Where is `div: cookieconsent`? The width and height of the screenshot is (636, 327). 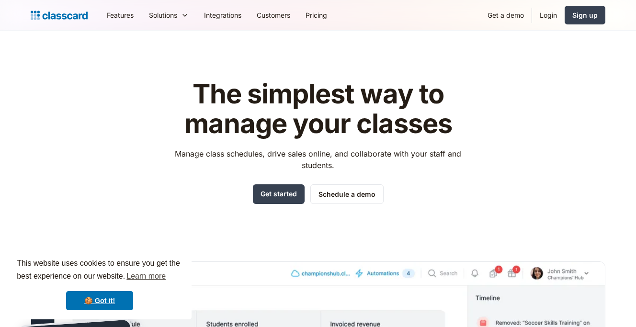 div: cookieconsent is located at coordinates (100, 284).